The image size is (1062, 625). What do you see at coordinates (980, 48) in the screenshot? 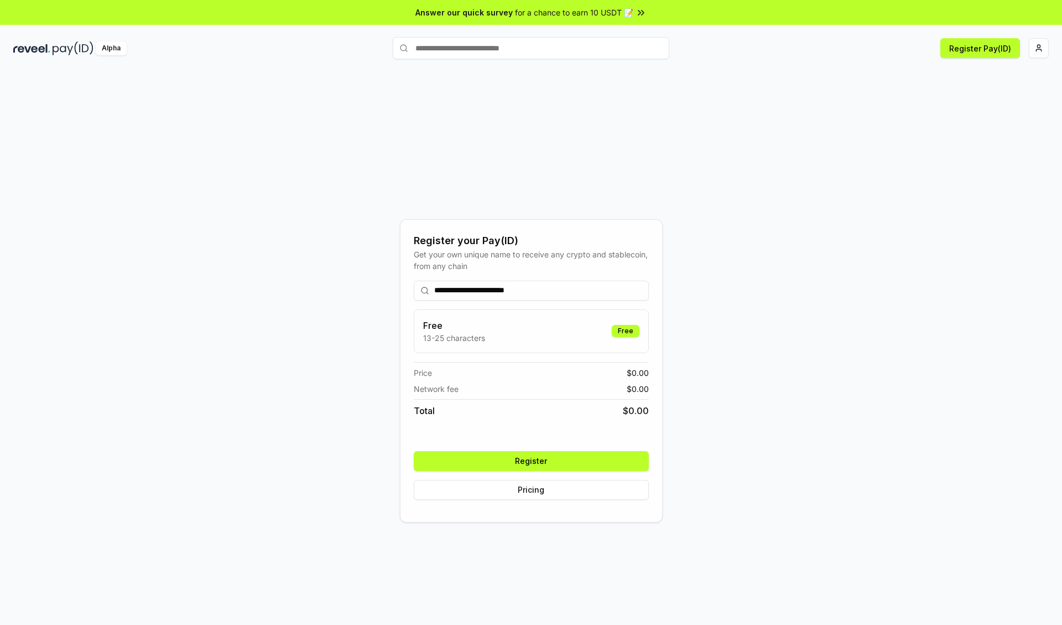
I see `button: Register Pay(ID)` at bounding box center [980, 48].